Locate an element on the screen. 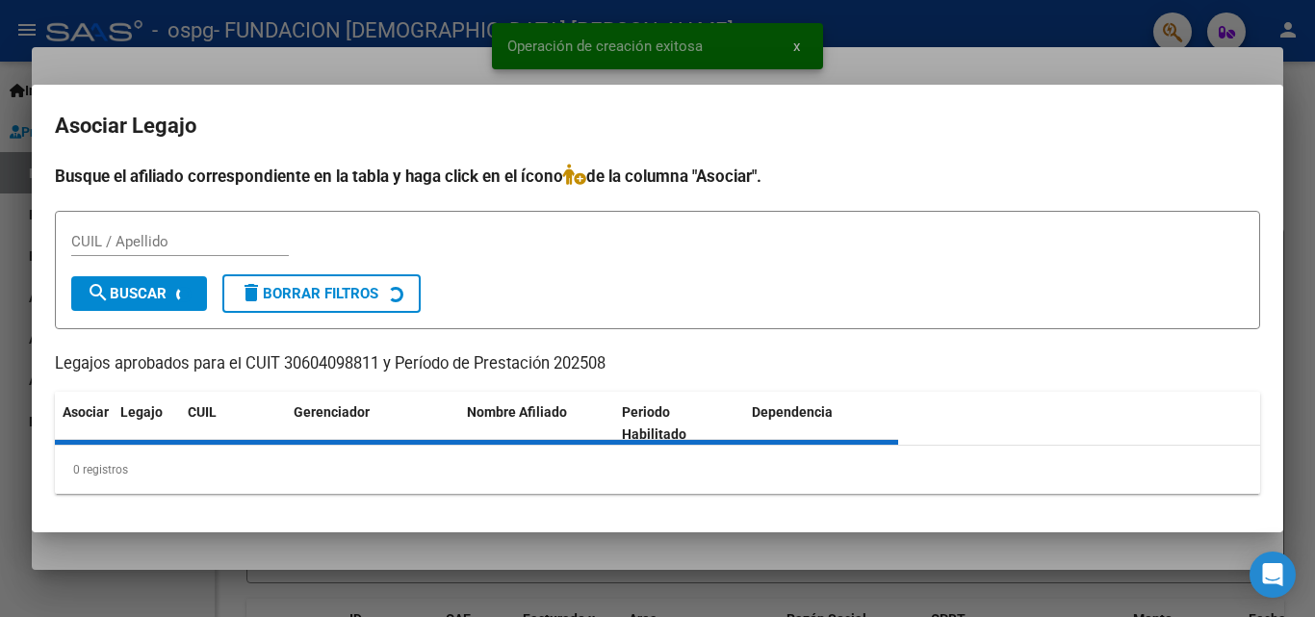 The width and height of the screenshot is (1315, 617). span: Dependencia is located at coordinates (792, 412).